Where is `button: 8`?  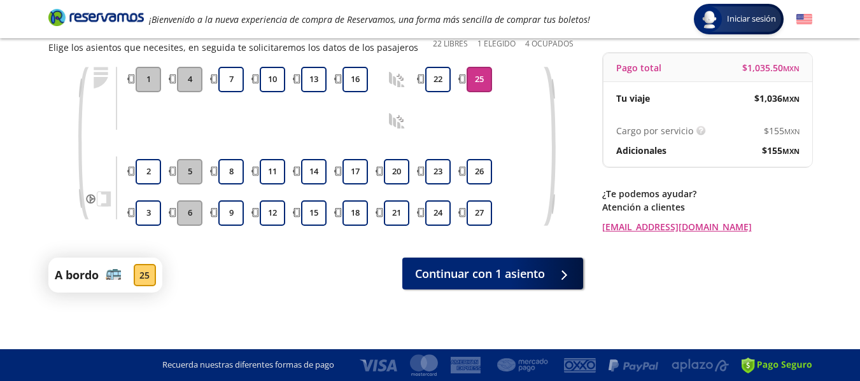 button: 8 is located at coordinates (231, 172).